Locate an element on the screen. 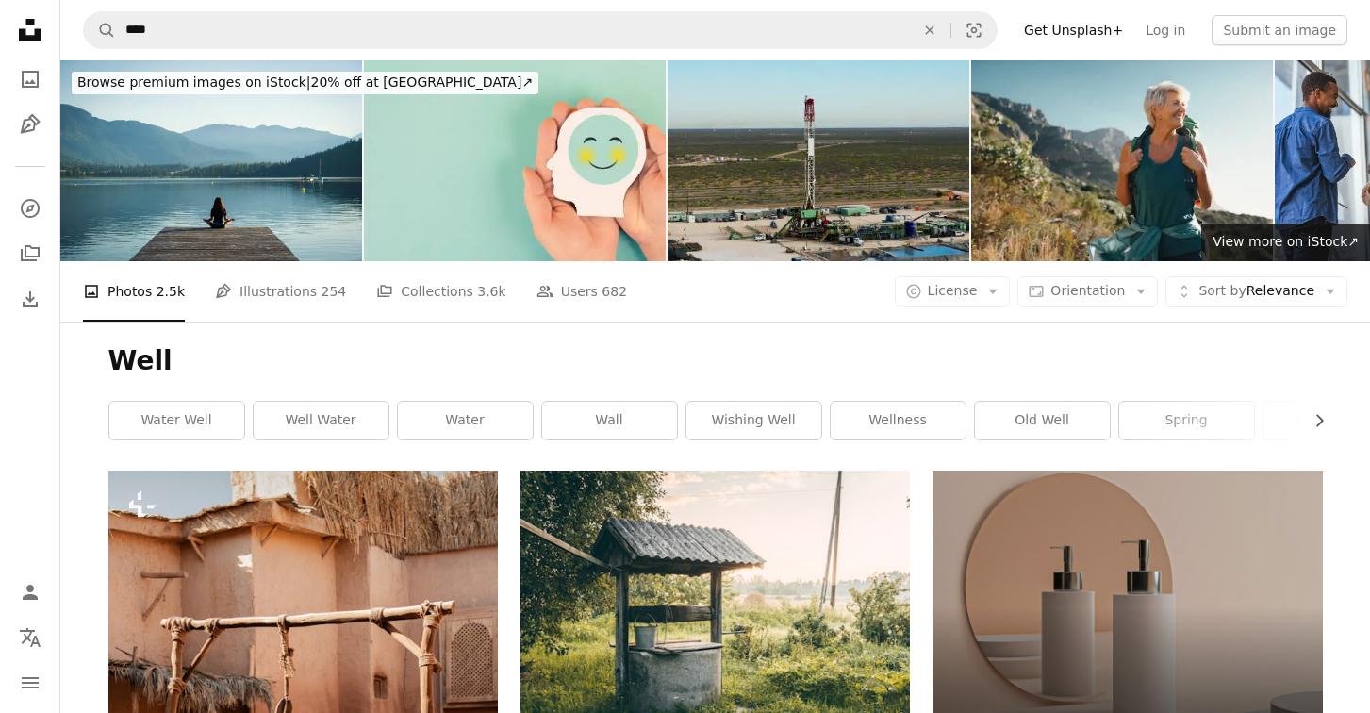 The width and height of the screenshot is (1370, 713). span: Relevance is located at coordinates (1256, 291).